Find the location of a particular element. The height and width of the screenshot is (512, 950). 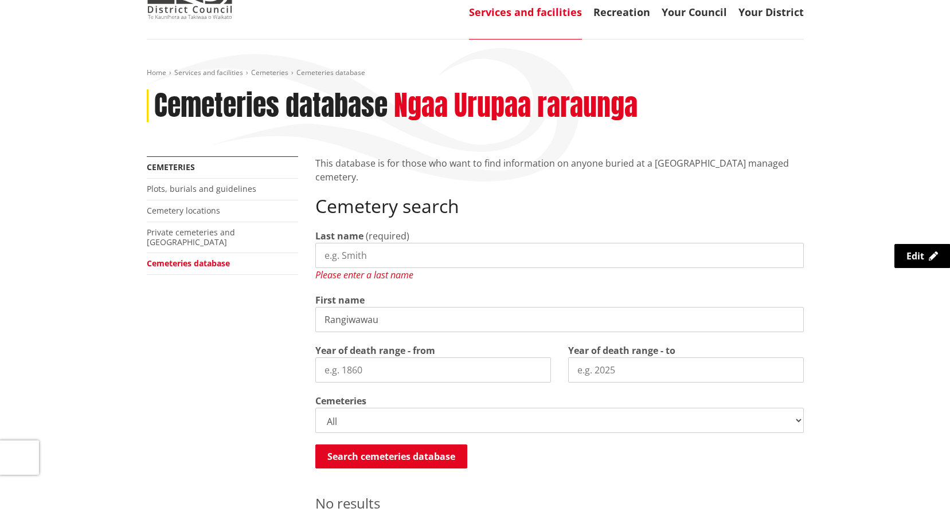

input: e.g. 1860 is located at coordinates (433, 370).